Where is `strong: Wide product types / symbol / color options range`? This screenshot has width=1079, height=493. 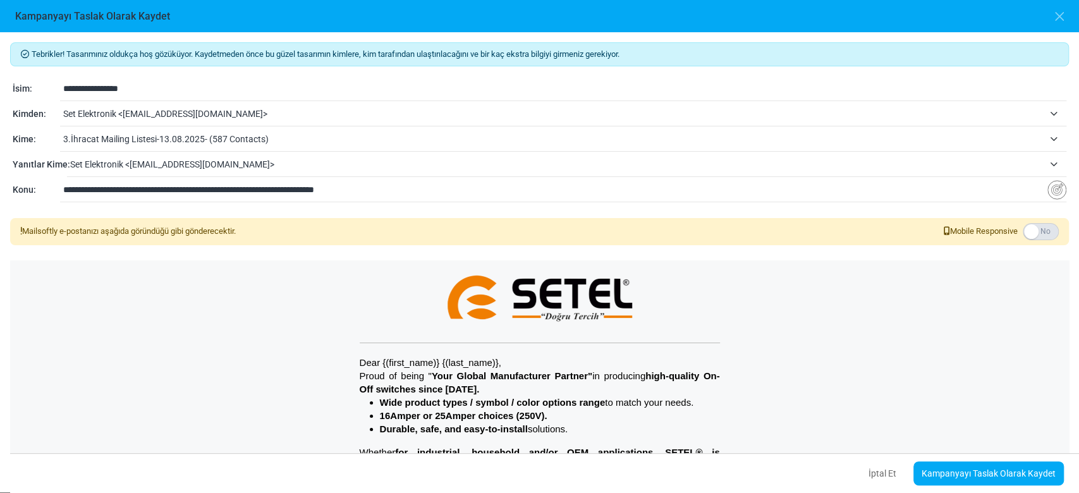
strong: Wide product types / symbol / color options range is located at coordinates (492, 402).